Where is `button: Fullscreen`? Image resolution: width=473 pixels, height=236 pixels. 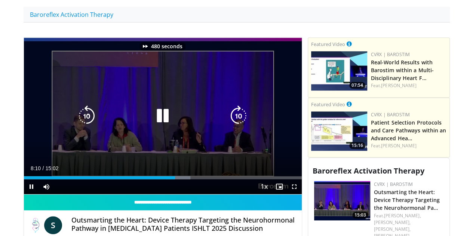 button: Fullscreen is located at coordinates (294, 187).